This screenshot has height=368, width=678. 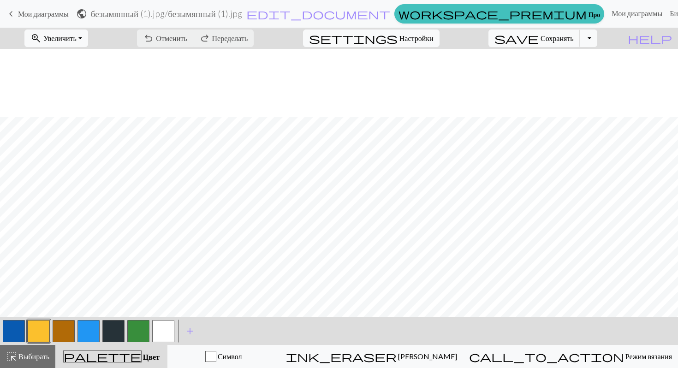 I want to click on button: Цвет, so click(x=111, y=357).